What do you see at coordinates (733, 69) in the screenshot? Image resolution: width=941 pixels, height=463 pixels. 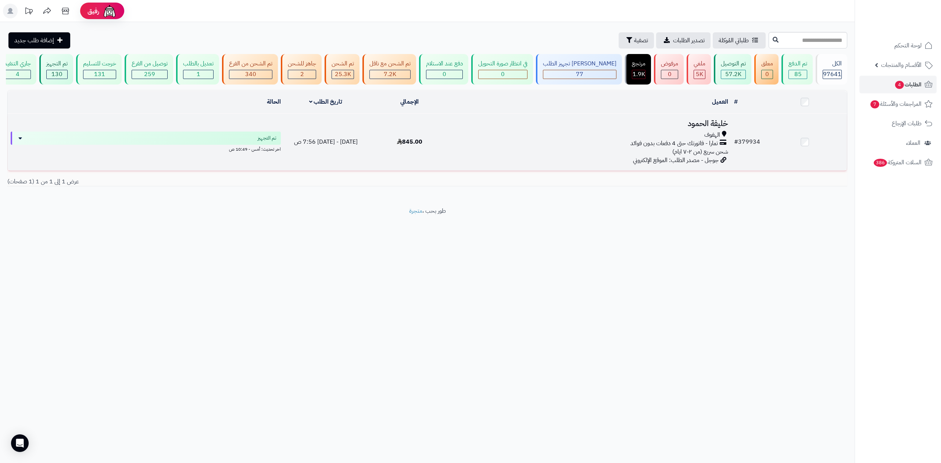 I see `a: تم التوصيل 57.2K` at bounding box center [733, 69].